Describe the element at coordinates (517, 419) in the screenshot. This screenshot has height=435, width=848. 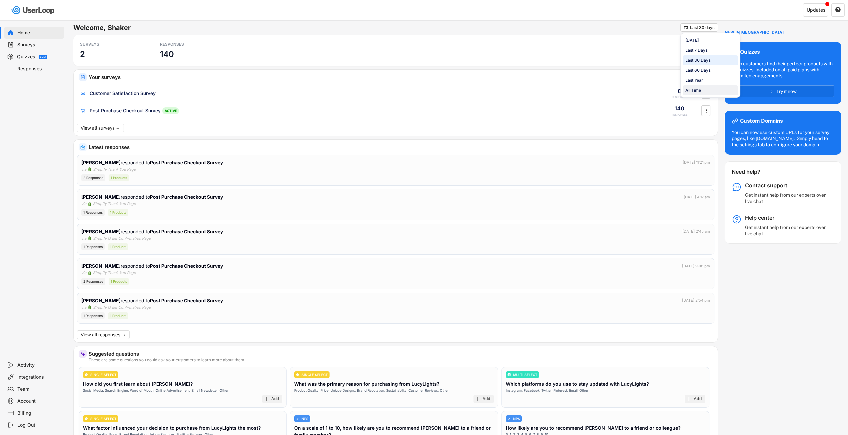
I see `div: NPS` at that location.